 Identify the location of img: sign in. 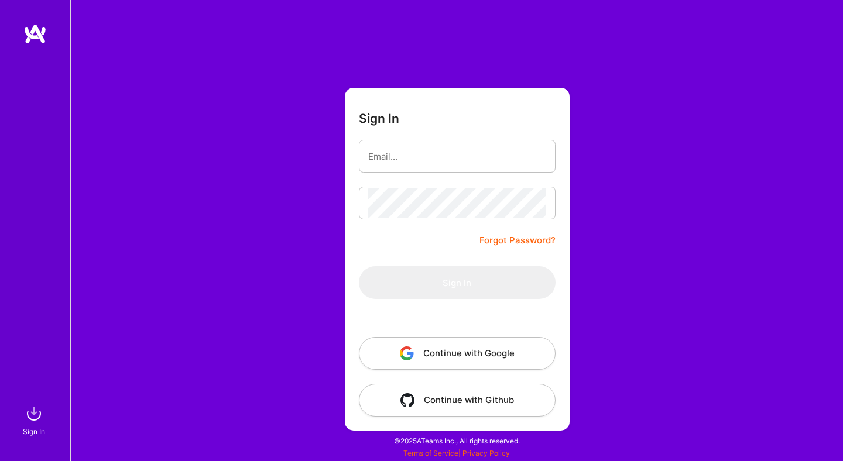
(34, 414).